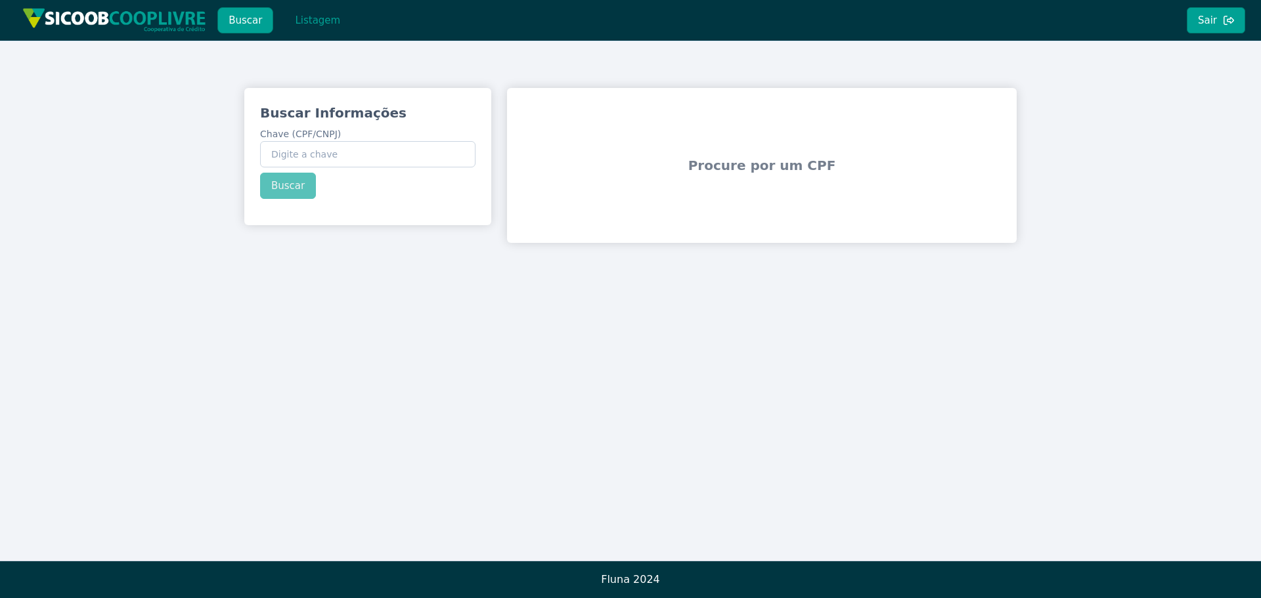  I want to click on span: Fluna 2024, so click(631, 579).